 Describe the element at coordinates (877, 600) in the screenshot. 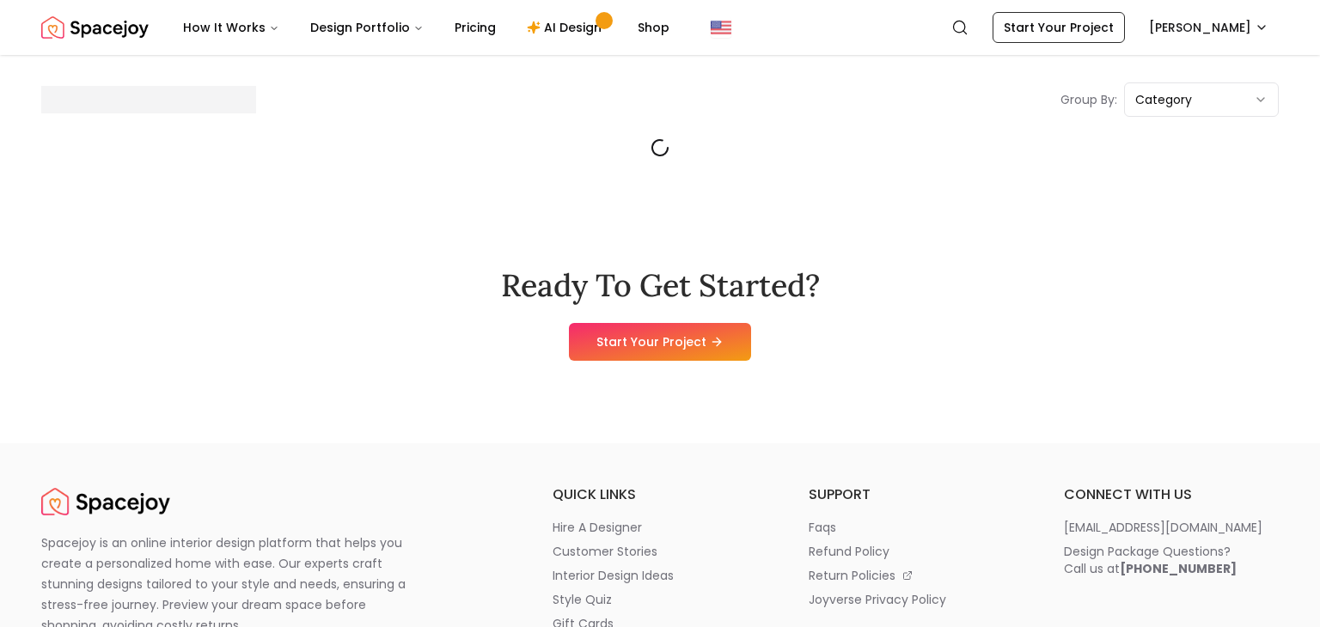

I see `p: joyverse privacy policy` at that location.